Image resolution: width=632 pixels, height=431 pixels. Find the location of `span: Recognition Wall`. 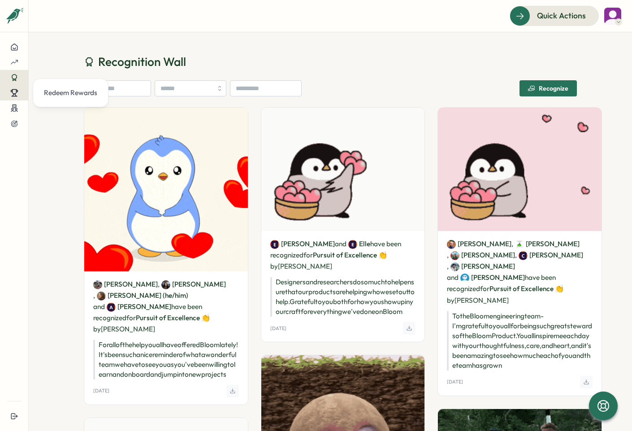

span: Recognition Wall is located at coordinates (142, 61).